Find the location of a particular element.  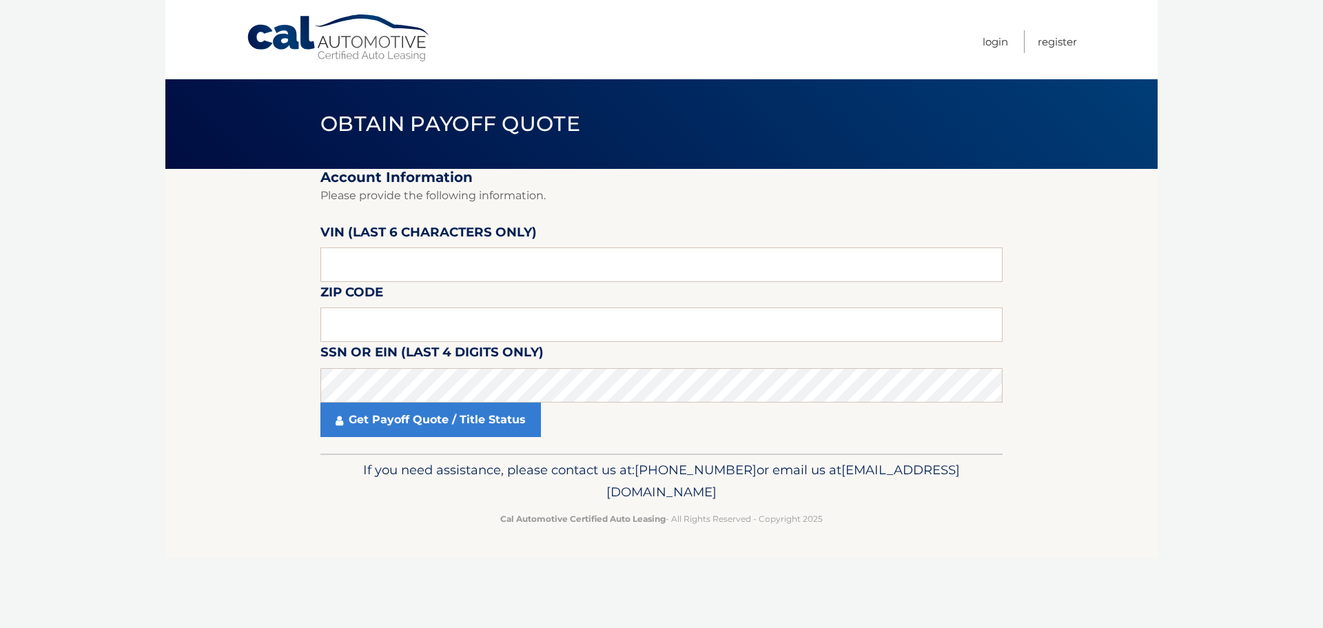

a: Register is located at coordinates (1057, 41).